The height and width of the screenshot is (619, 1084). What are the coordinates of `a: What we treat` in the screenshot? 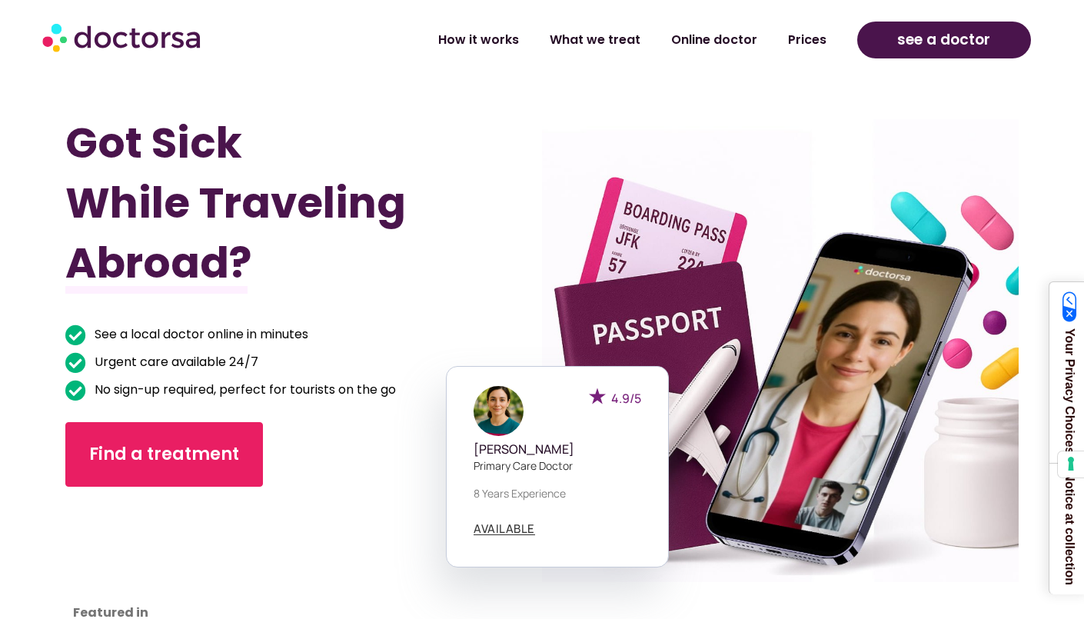 It's located at (595, 40).